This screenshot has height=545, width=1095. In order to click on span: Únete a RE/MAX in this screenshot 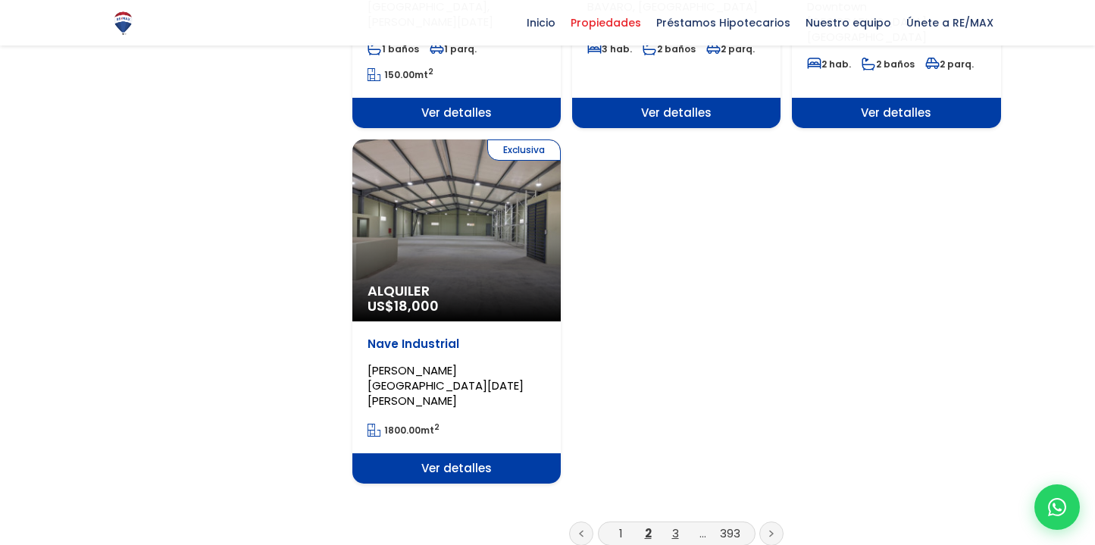, I will do `click(950, 23)`.